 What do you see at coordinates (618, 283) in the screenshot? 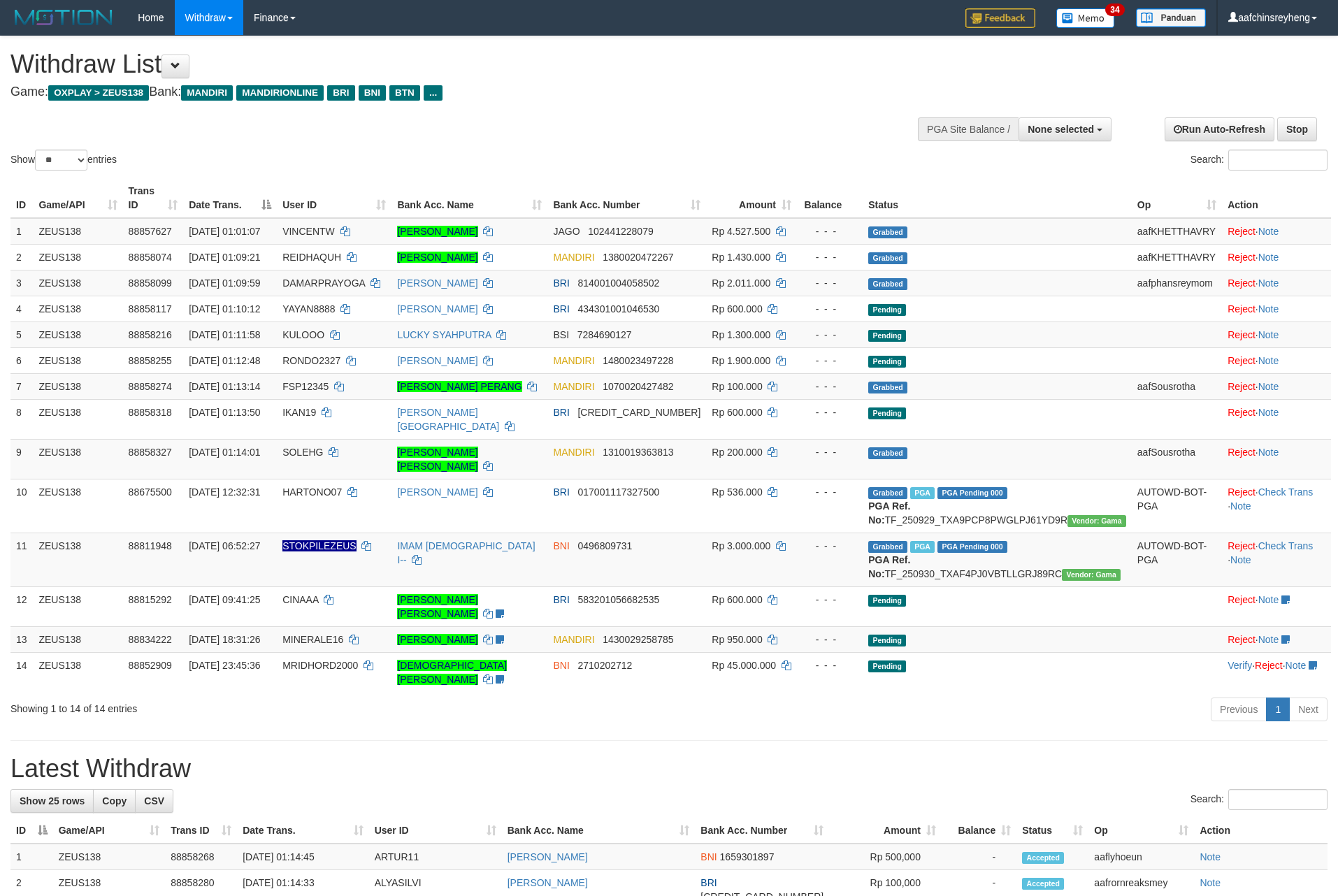
I see `span: Copy 814001004058502 to clipboard` at bounding box center [618, 283].